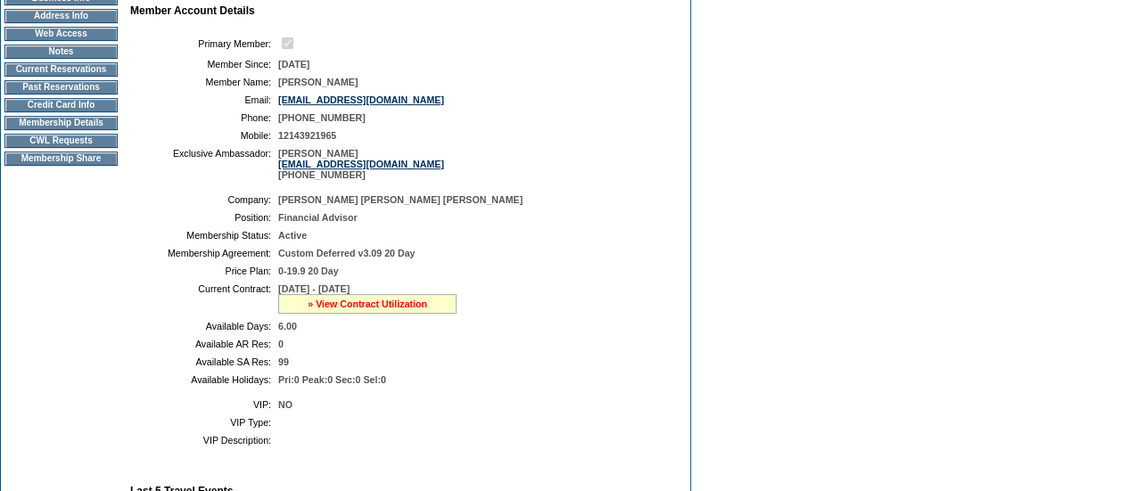 The image size is (1128, 491). What do you see at coordinates (204, 344) in the screenshot?
I see `td: Available AR Res:` at bounding box center [204, 344].